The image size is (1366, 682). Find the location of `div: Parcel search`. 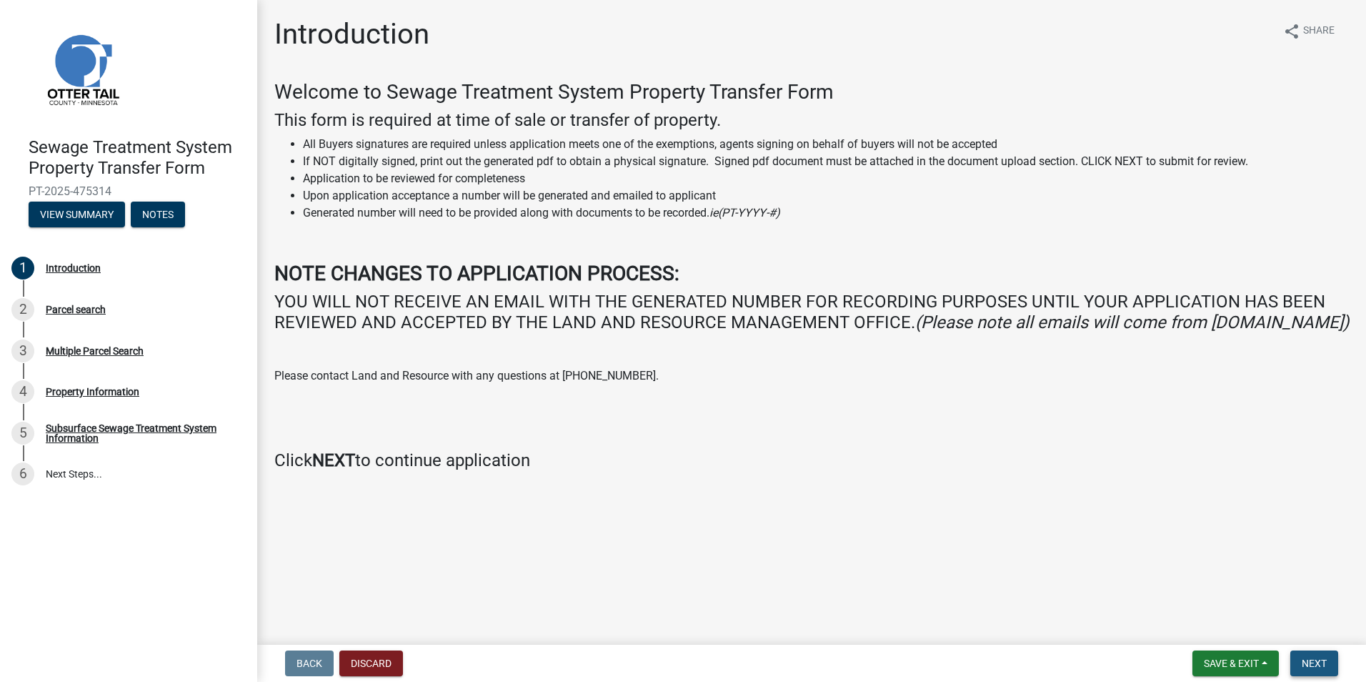

div: Parcel search is located at coordinates (76, 309).